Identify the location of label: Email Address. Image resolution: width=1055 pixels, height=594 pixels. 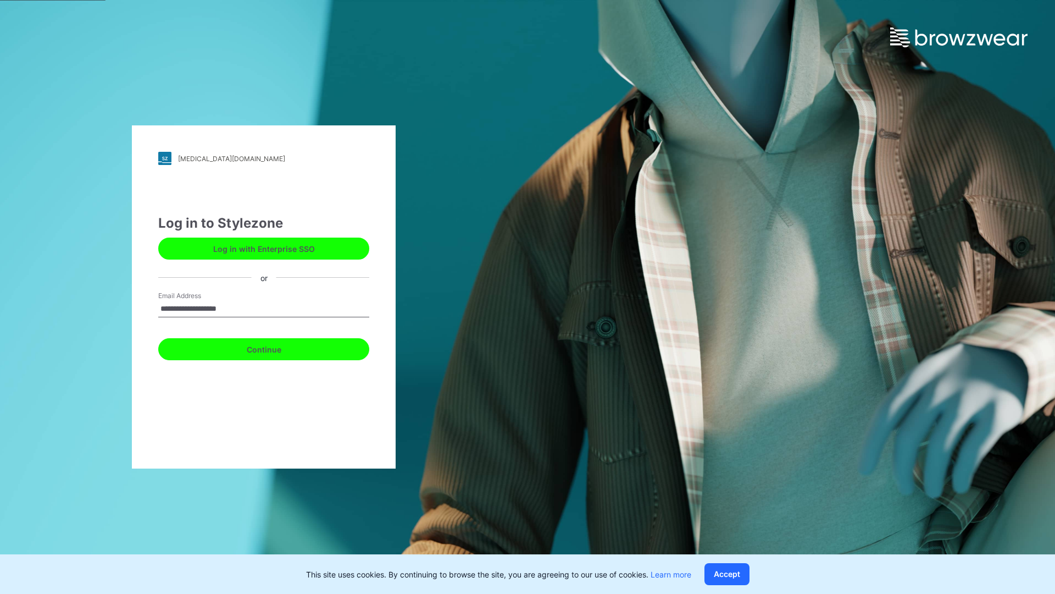
(197, 296).